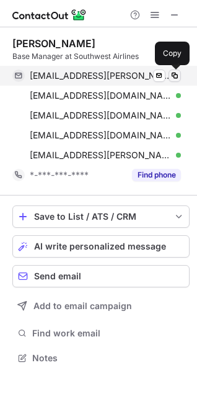 This screenshot has height=396, width=197. What do you see at coordinates (83, 306) in the screenshot?
I see `span: Add to email campaign` at bounding box center [83, 306].